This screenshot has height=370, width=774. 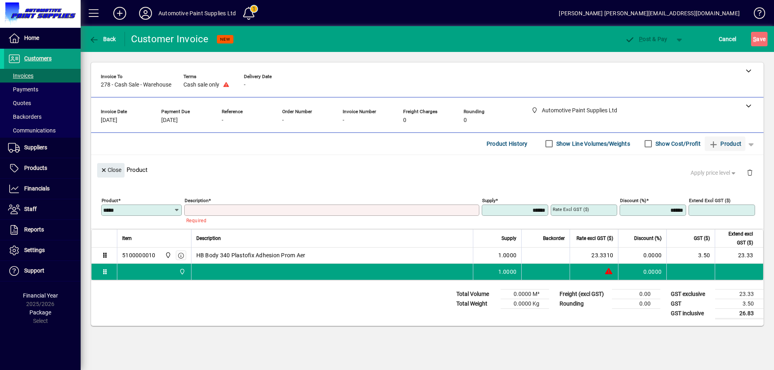 What do you see at coordinates (584, 294) in the screenshot?
I see `td: Freight (excl GST)` at bounding box center [584, 294].